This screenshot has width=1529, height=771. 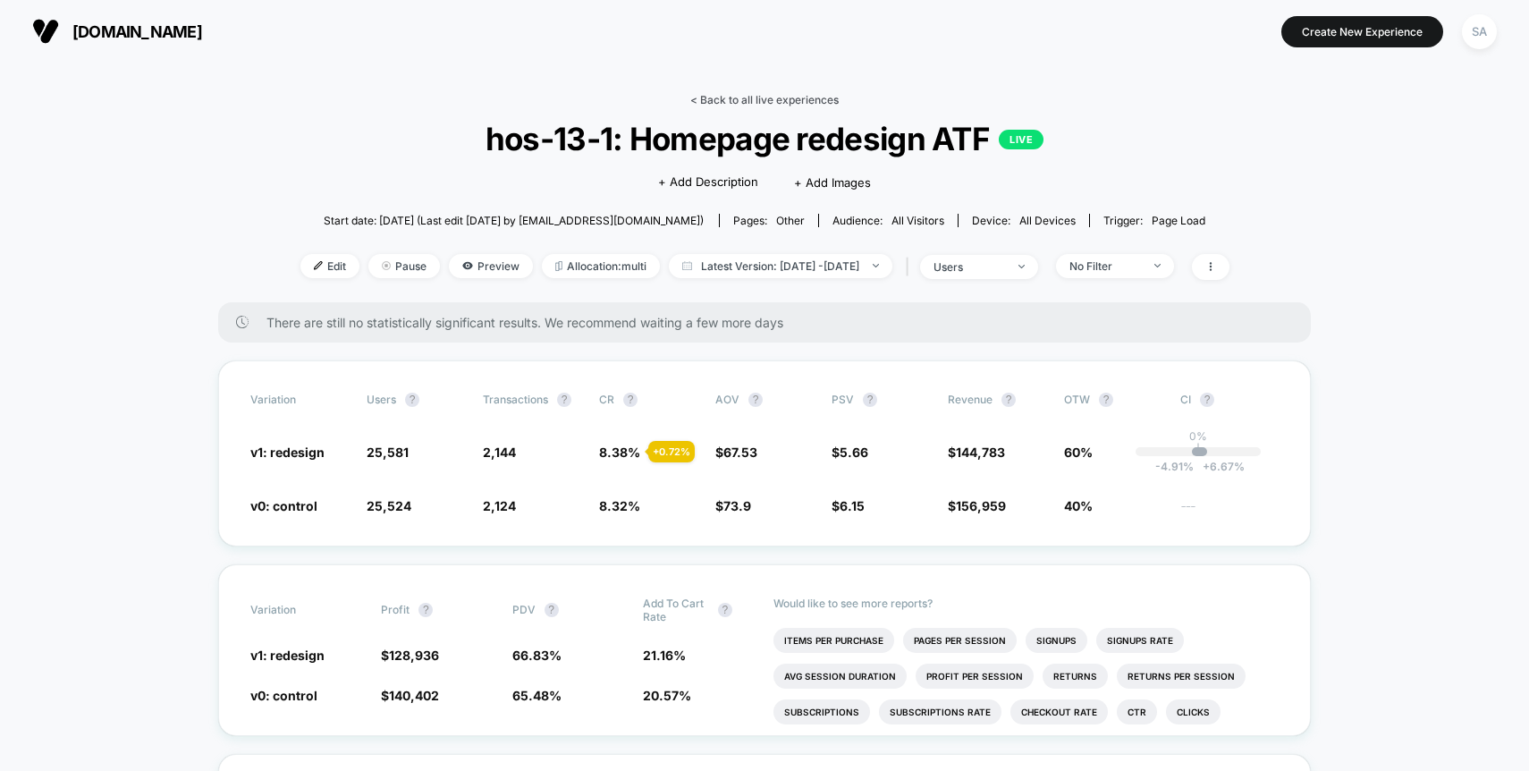 What do you see at coordinates (1056, 640) in the screenshot?
I see `li: Signups` at bounding box center [1056, 640].